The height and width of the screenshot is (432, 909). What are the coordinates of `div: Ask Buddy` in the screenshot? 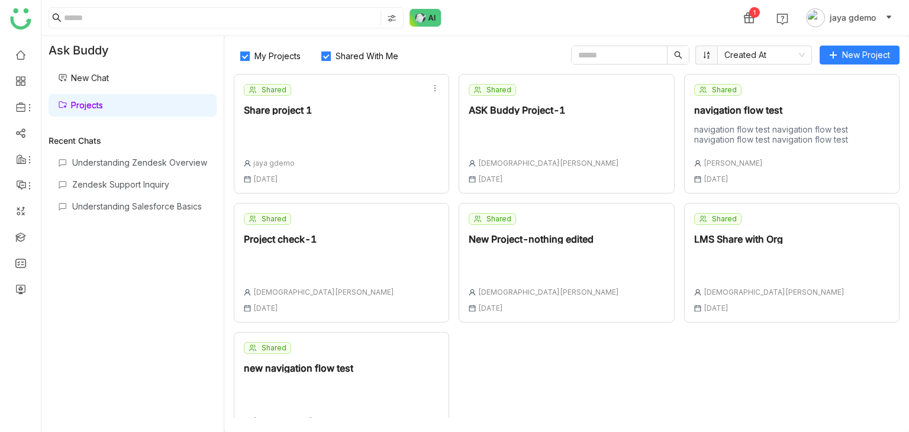 It's located at (133, 50).